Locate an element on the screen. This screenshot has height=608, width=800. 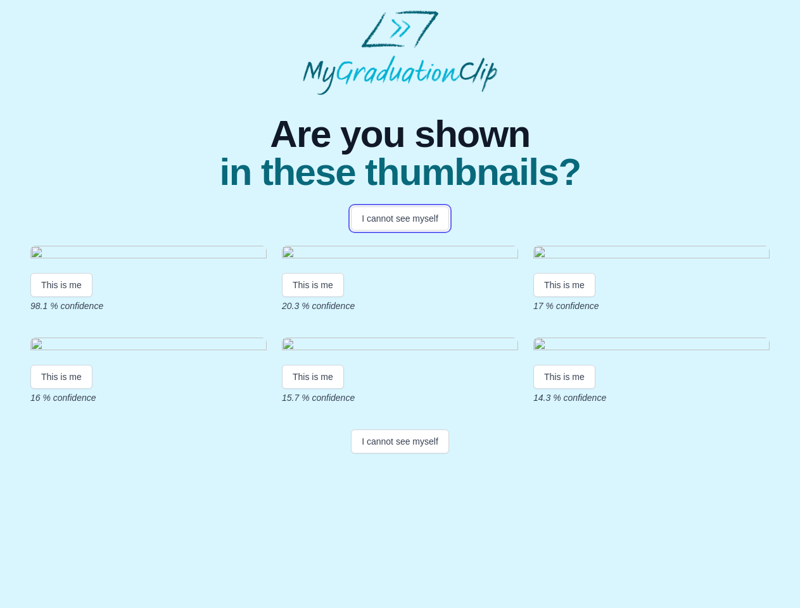
img: 5ac6a847-e571-4676-8206-201934e806c0 is located at coordinates (399, 254).